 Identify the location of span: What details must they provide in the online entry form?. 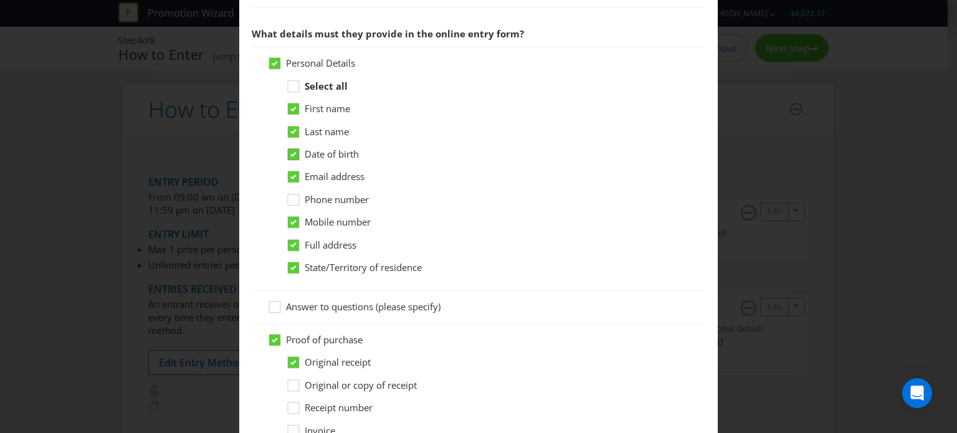
(388, 34).